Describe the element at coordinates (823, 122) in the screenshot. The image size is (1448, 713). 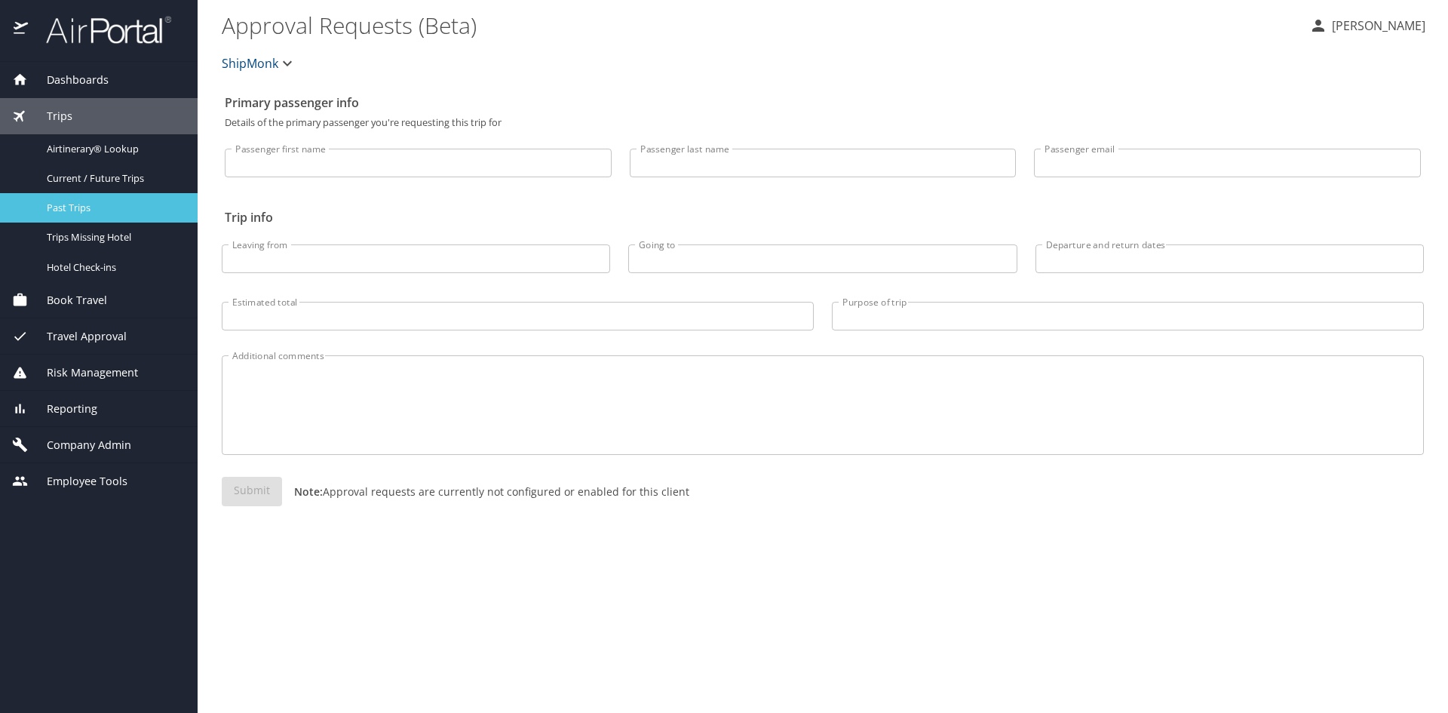
I see `p: Details of the primary passenger you're requesting this trip for` at that location.